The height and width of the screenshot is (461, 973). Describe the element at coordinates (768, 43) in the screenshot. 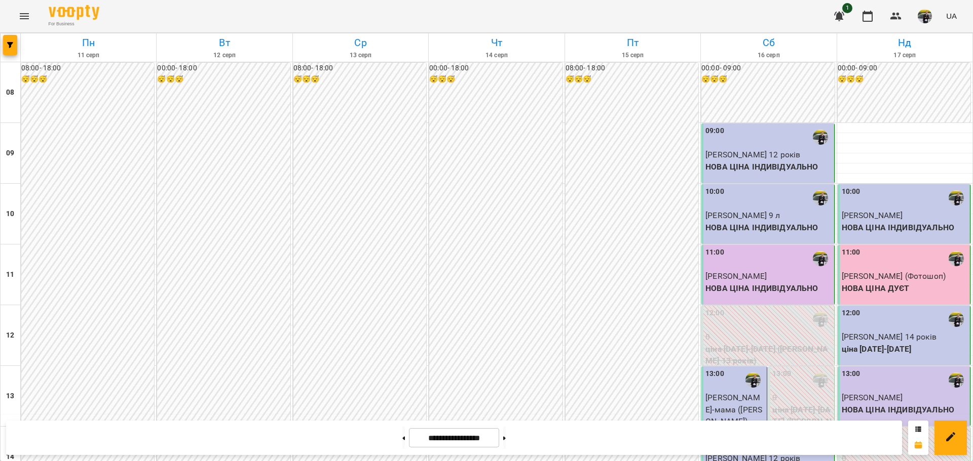

I see `h6: Сб` at that location.